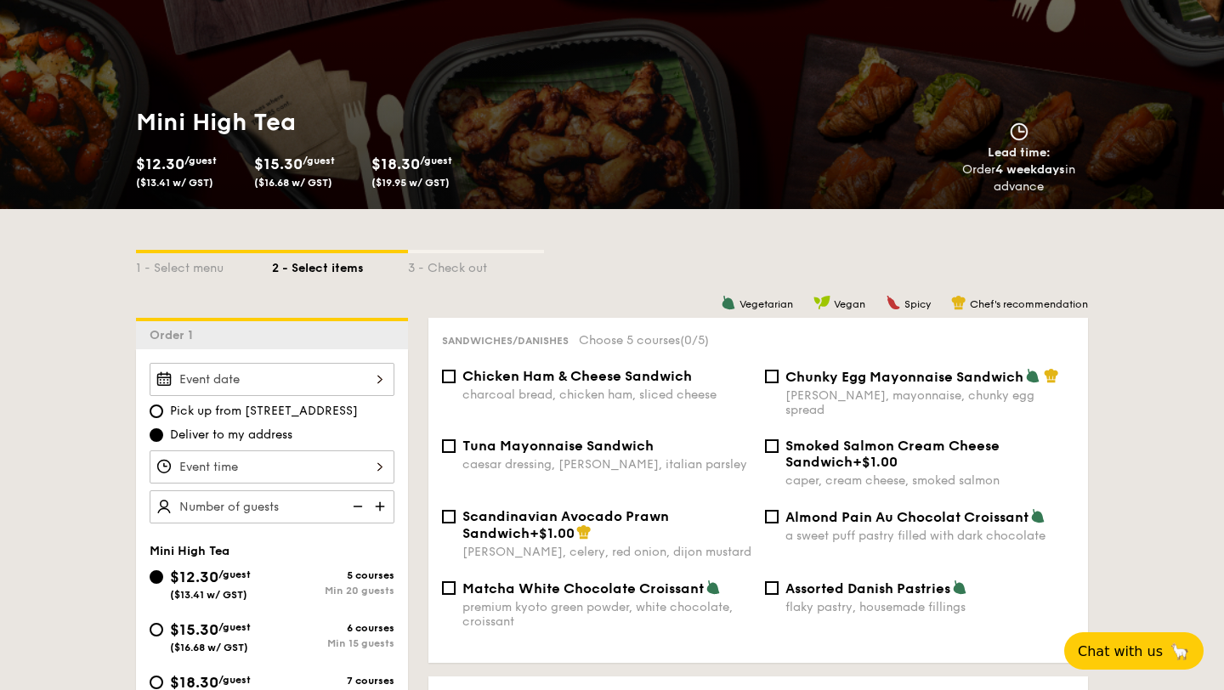  Describe the element at coordinates (1019, 132) in the screenshot. I see `img: icon-clock.2db775ea.svg` at that location.